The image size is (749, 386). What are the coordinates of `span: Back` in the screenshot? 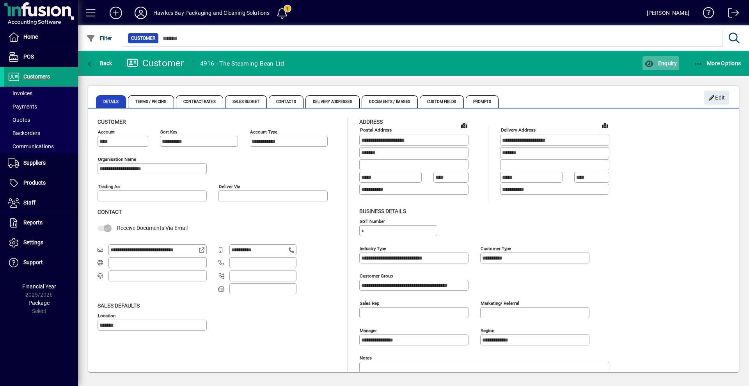 It's located at (99, 63).